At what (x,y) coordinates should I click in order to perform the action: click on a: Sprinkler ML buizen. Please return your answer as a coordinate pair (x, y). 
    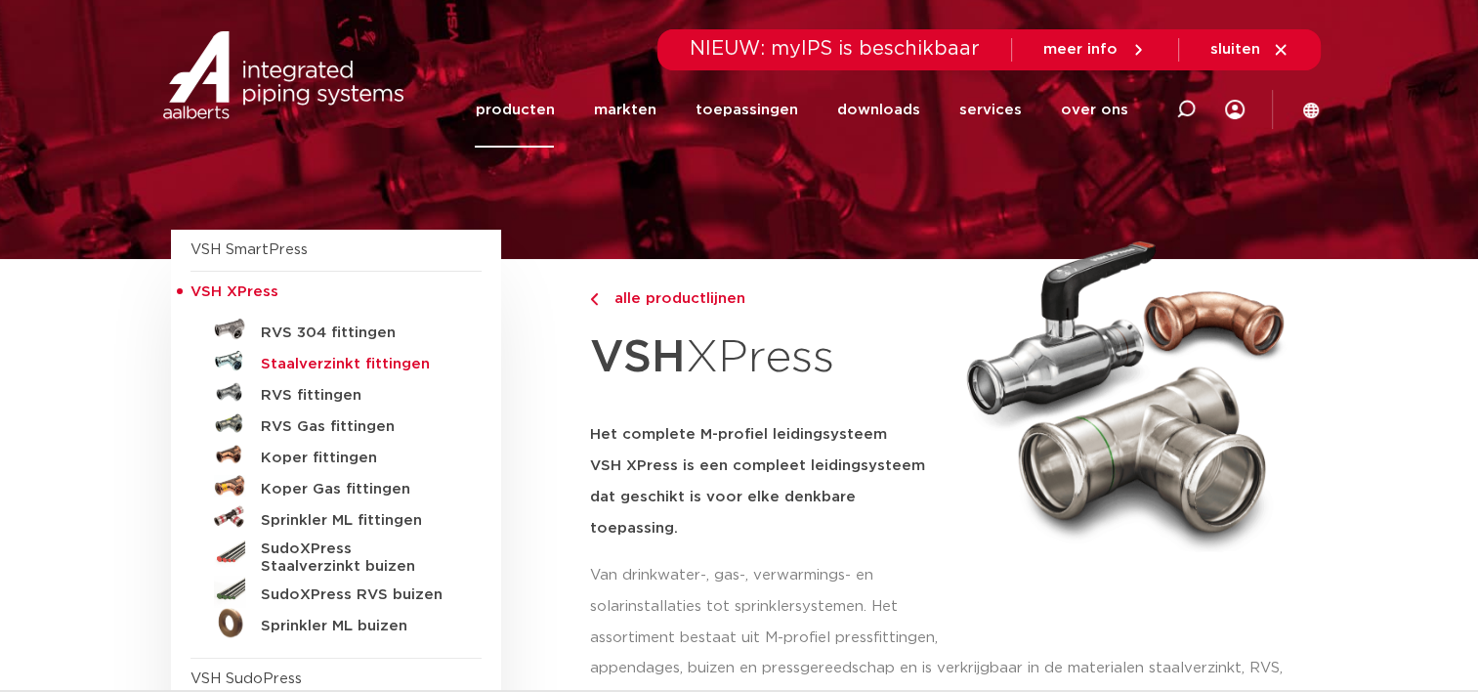
    Looking at the image, I should click on (336, 622).